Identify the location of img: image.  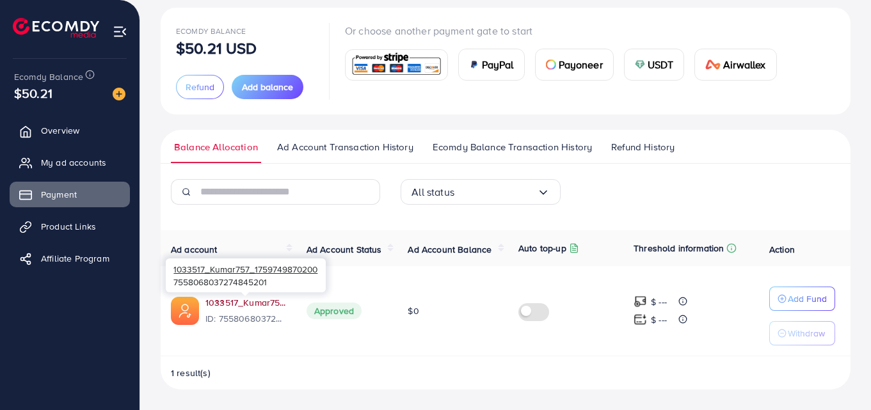
(119, 94).